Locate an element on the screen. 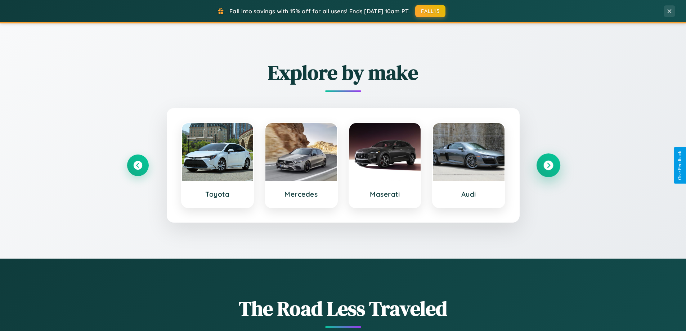  h3: Maserati is located at coordinates (385, 194).